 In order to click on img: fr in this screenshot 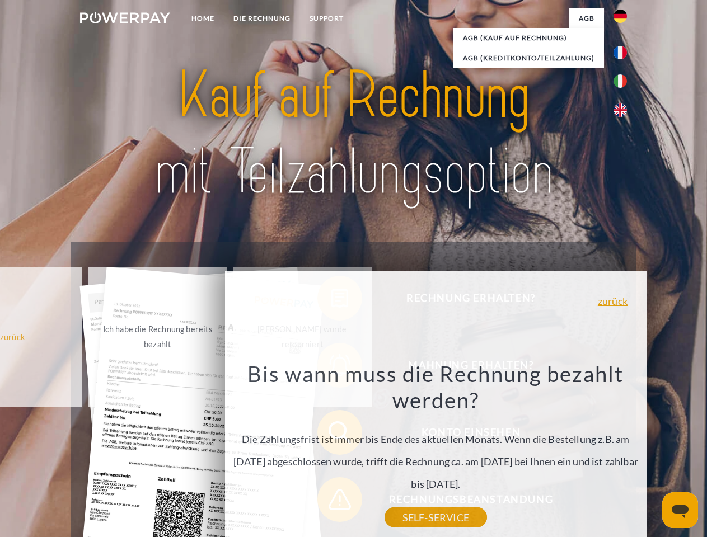, I will do `click(620, 53)`.